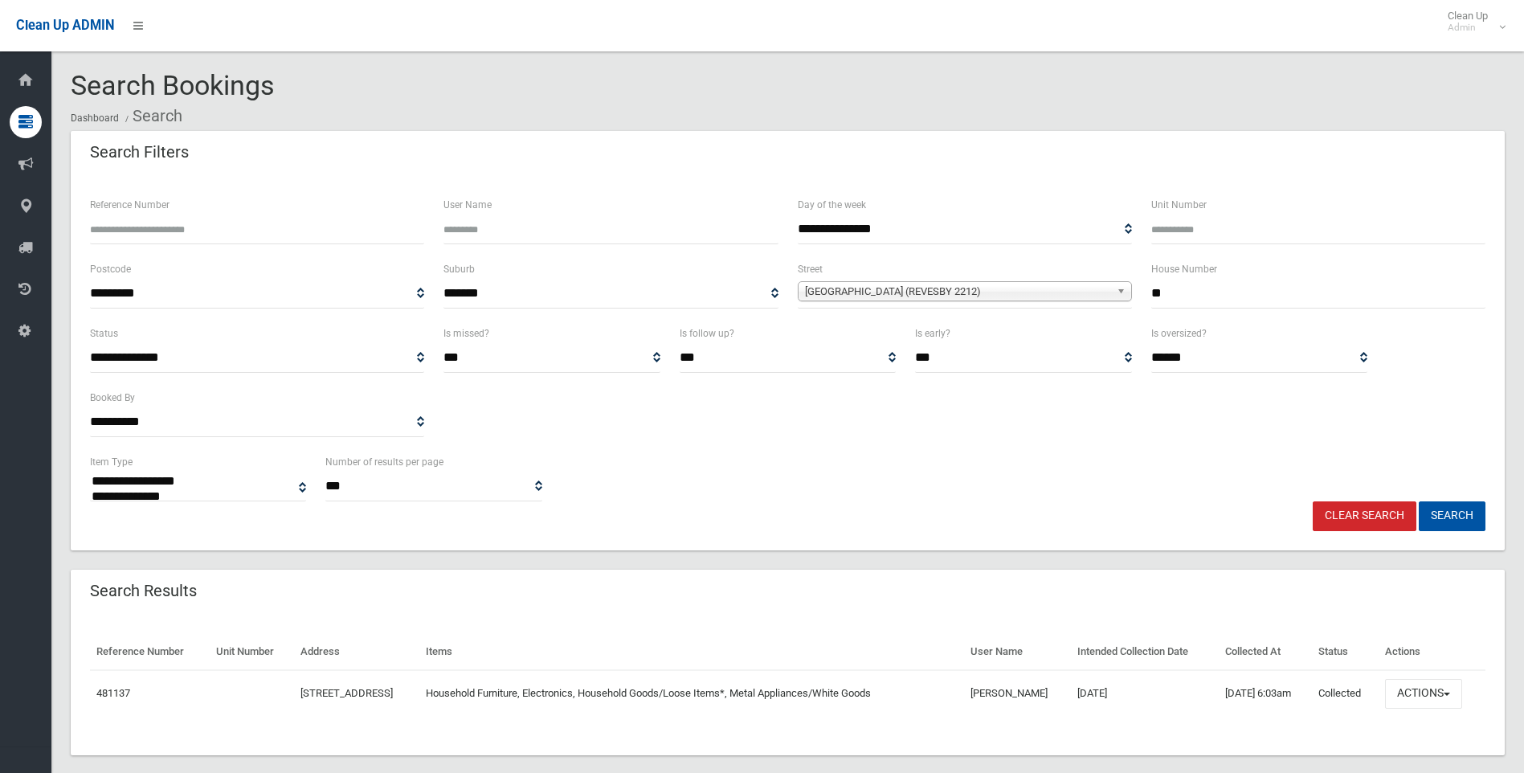  What do you see at coordinates (1265, 651) in the screenshot?
I see `th: Collected At` at bounding box center [1265, 651].